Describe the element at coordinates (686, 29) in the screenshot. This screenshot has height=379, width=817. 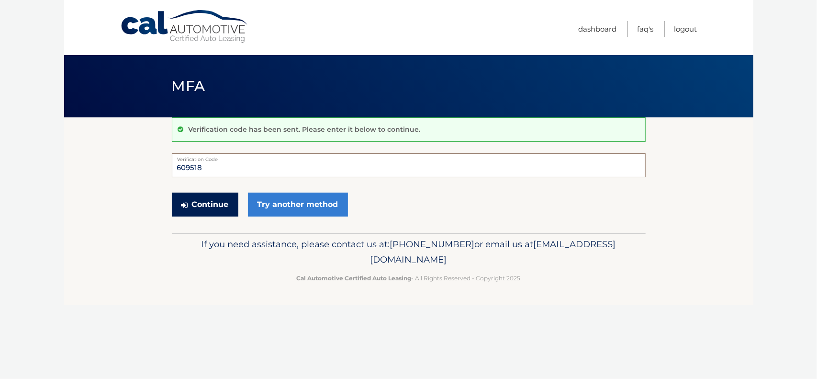
I see `a: Logout` at that location.